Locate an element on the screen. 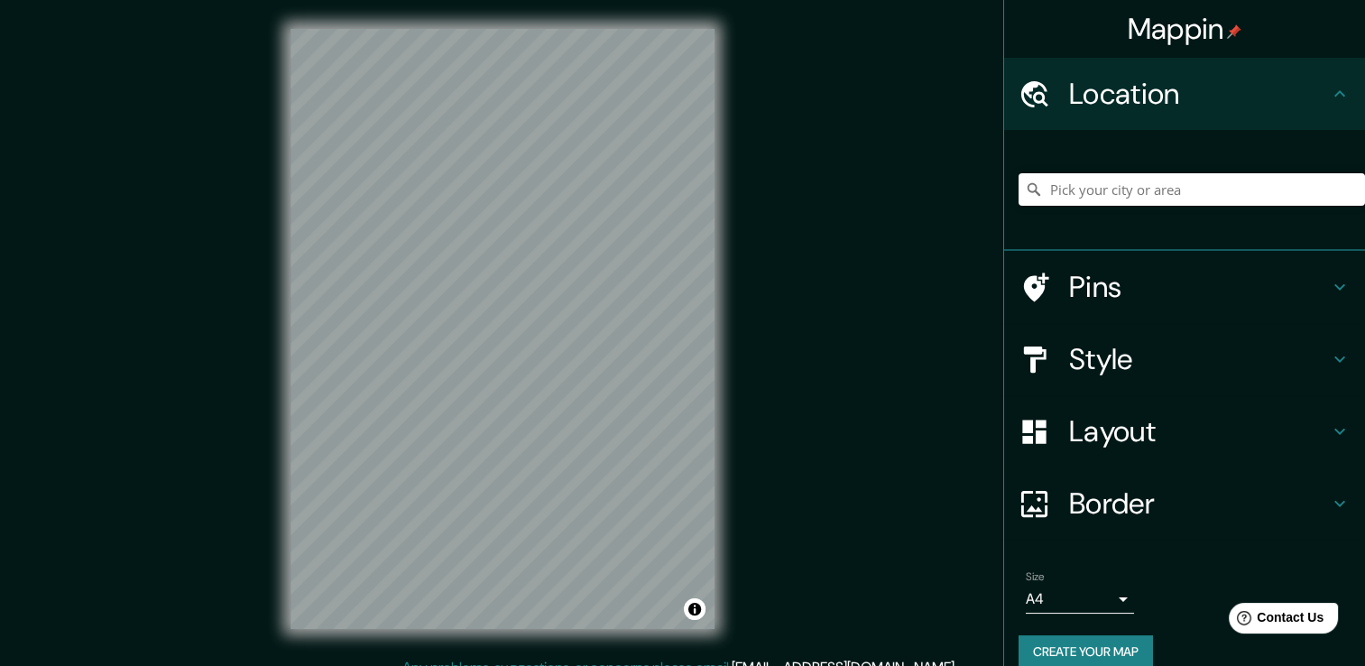  label: Size is located at coordinates (1035, 577).